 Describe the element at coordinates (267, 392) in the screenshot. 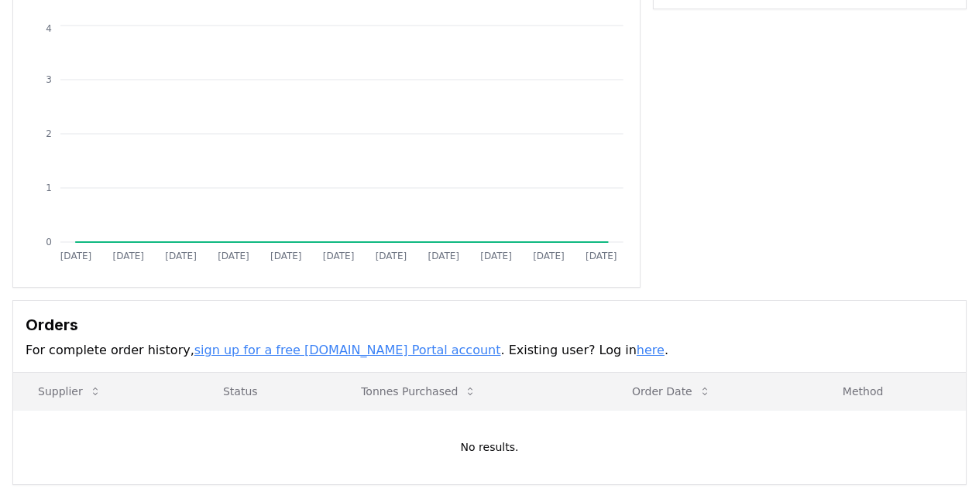

I see `p: Status` at that location.